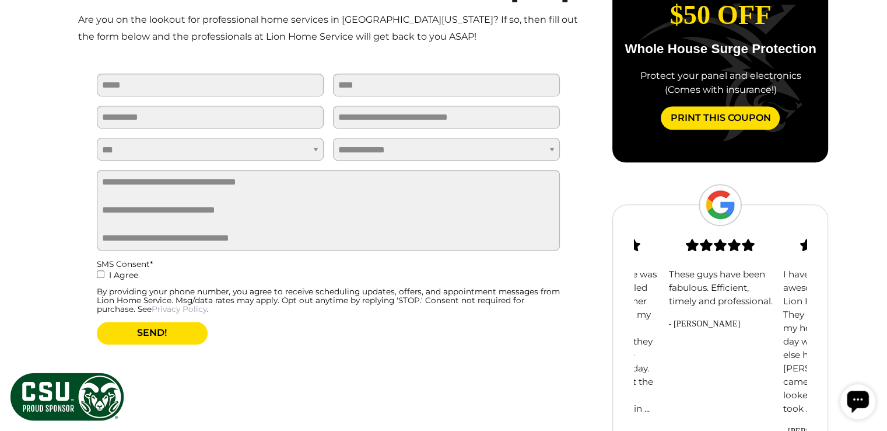 This screenshot has height=431, width=887. Describe the element at coordinates (721, 273) in the screenshot. I see `div: slide 3 (centered)` at that location.